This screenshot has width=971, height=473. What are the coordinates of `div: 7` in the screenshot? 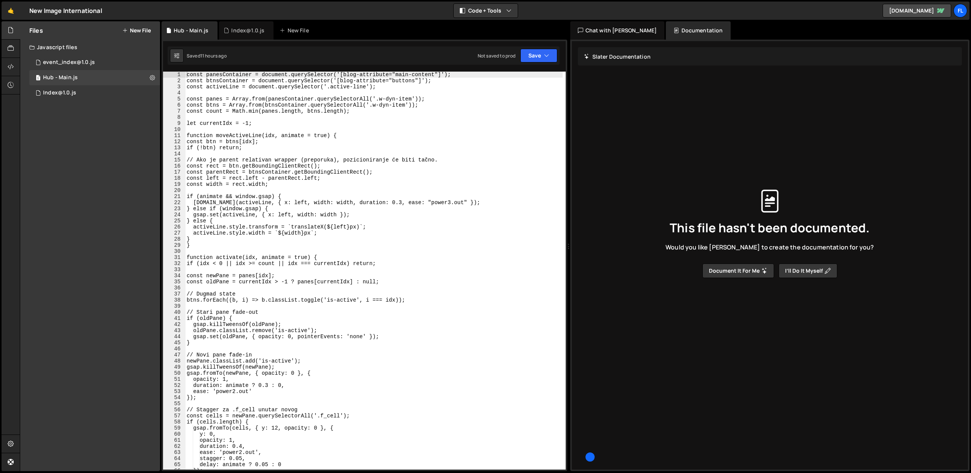 It's located at (174, 111).